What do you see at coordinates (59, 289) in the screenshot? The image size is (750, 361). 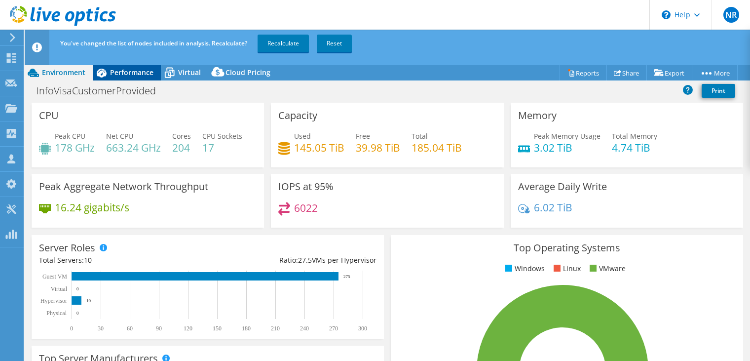 I see `text: Virtual` at bounding box center [59, 289].